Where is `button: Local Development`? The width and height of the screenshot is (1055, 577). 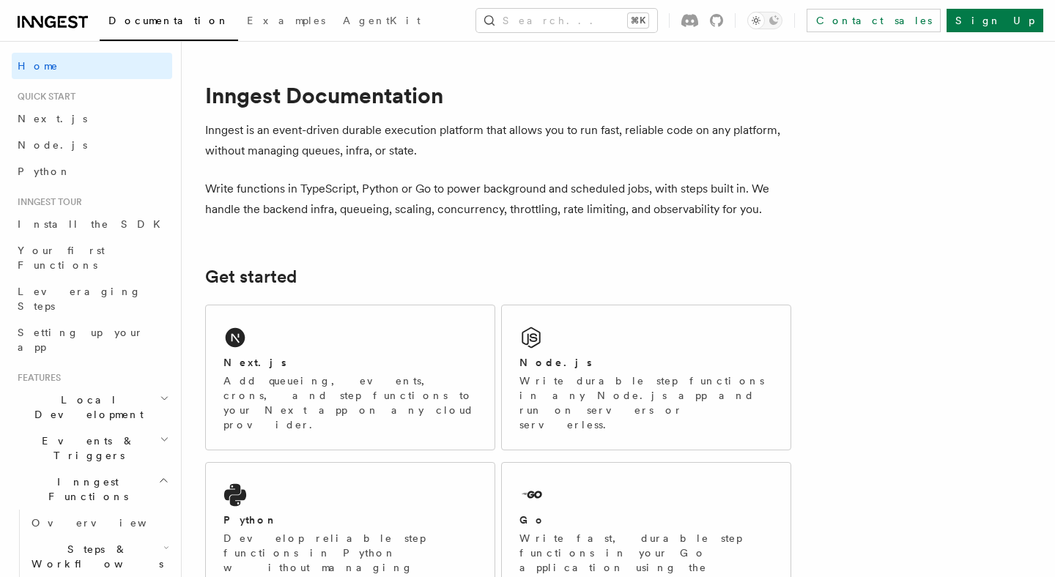 button: Local Development is located at coordinates (92, 407).